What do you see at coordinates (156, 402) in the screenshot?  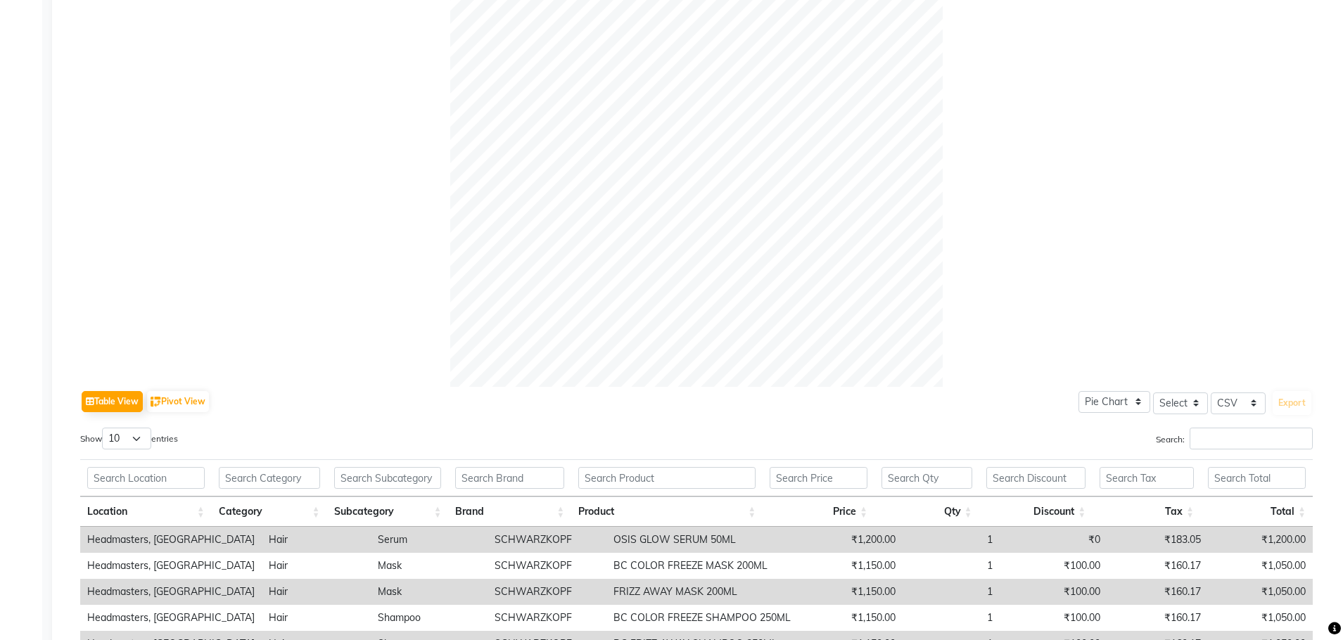 I see `img: pivot.png` at bounding box center [156, 402].